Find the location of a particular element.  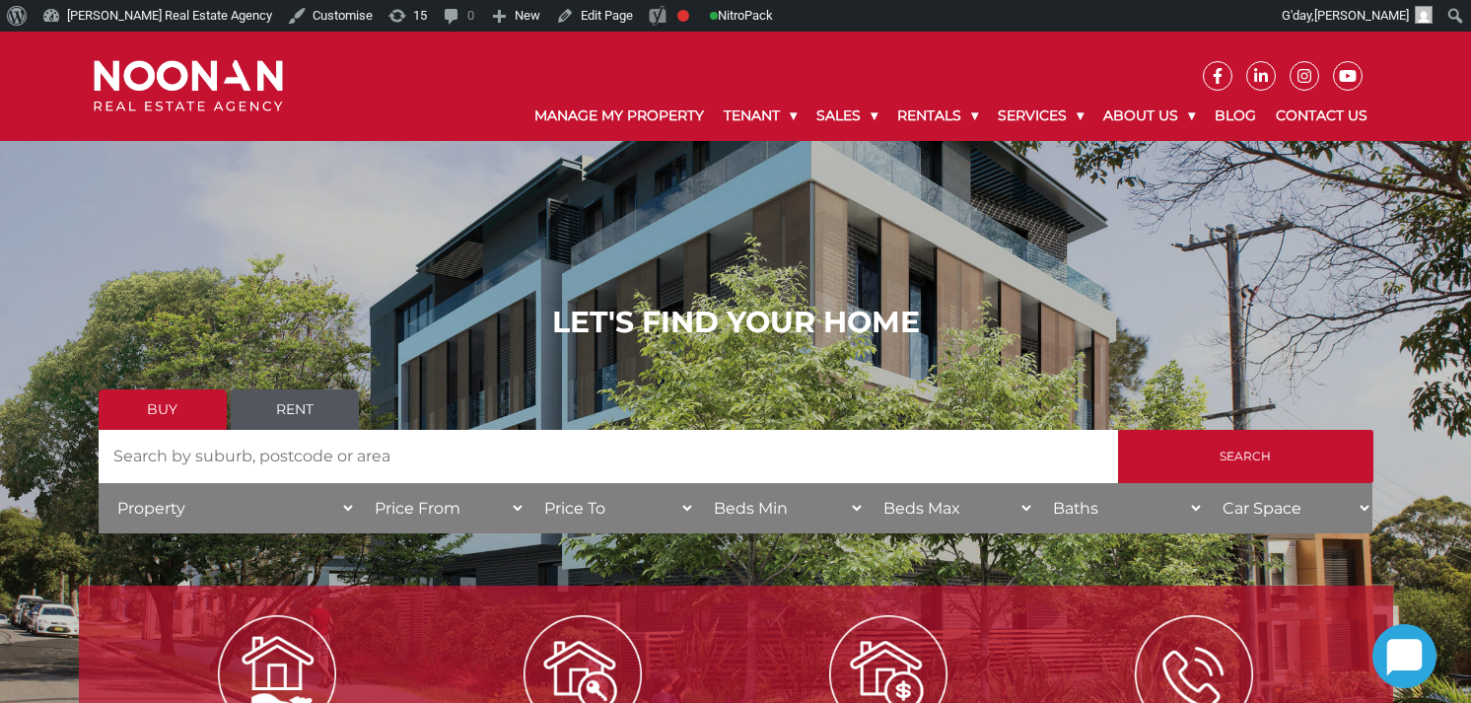

a: Contact Us is located at coordinates (1321, 115).